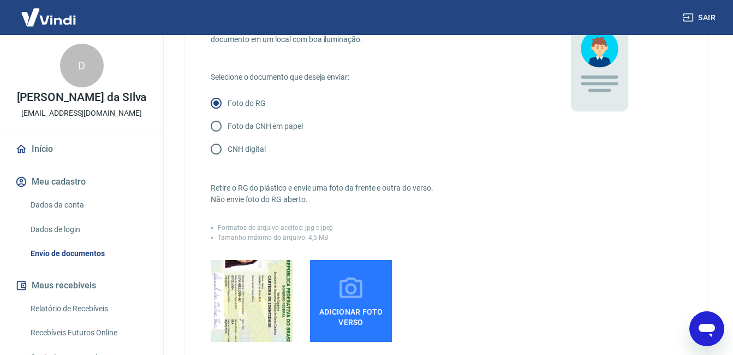 This screenshot has height=355, width=733. Describe the element at coordinates (88, 229) in the screenshot. I see `a: Dados de login` at that location.